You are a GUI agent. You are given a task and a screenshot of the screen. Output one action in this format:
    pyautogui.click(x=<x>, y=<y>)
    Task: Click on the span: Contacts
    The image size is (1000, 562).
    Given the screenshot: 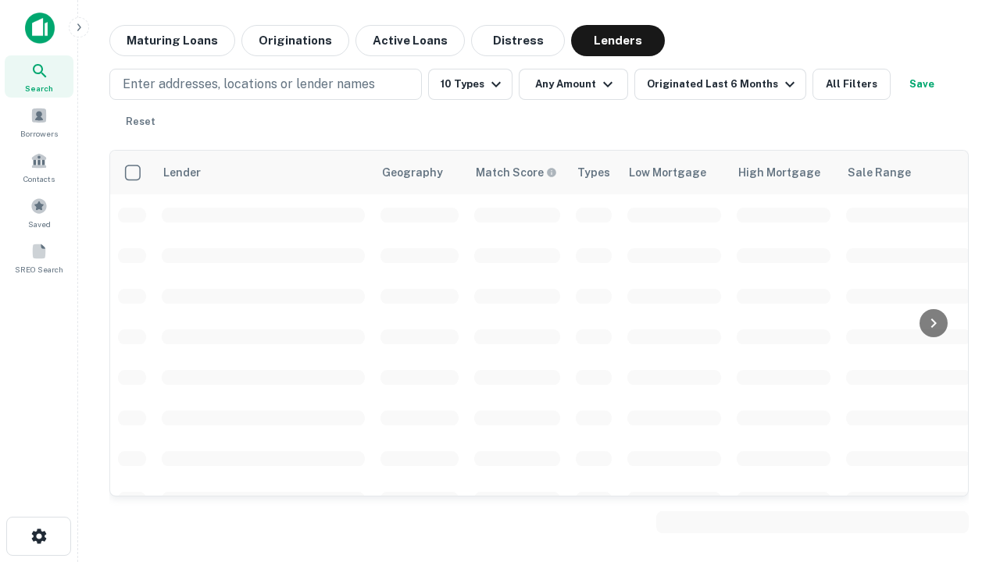 What is the action you would take?
    pyautogui.click(x=39, y=179)
    